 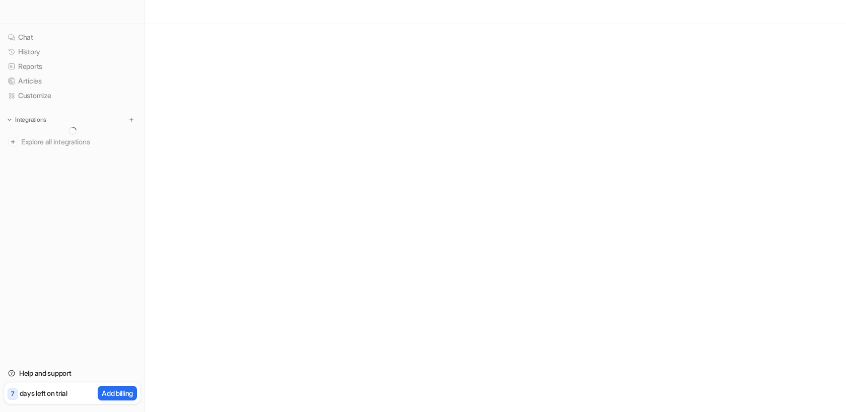 What do you see at coordinates (72, 96) in the screenshot?
I see `a: Customize` at bounding box center [72, 96].